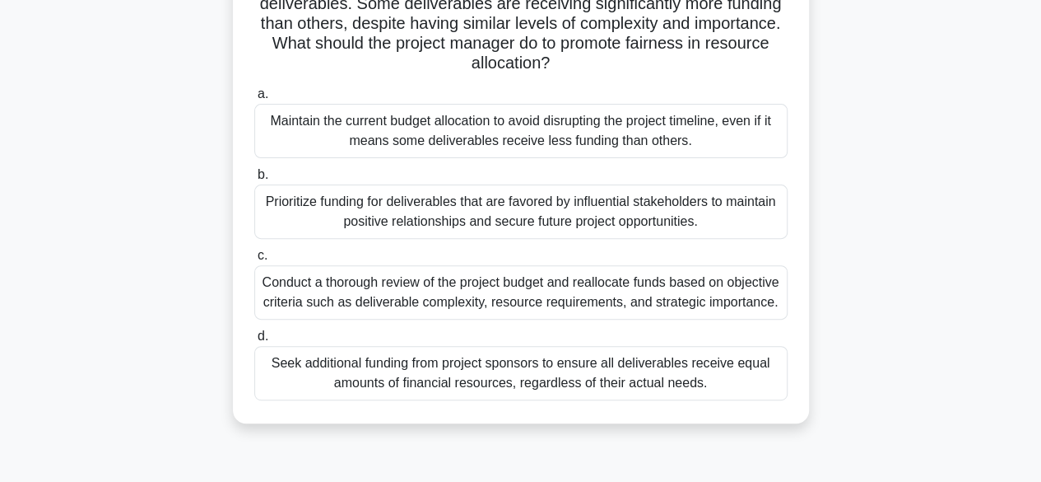 Image resolution: width=1041 pixels, height=482 pixels. I want to click on div: Maintain the current budget allocation to avoid disrupting the project timeline, even if it means..., so click(521, 131).